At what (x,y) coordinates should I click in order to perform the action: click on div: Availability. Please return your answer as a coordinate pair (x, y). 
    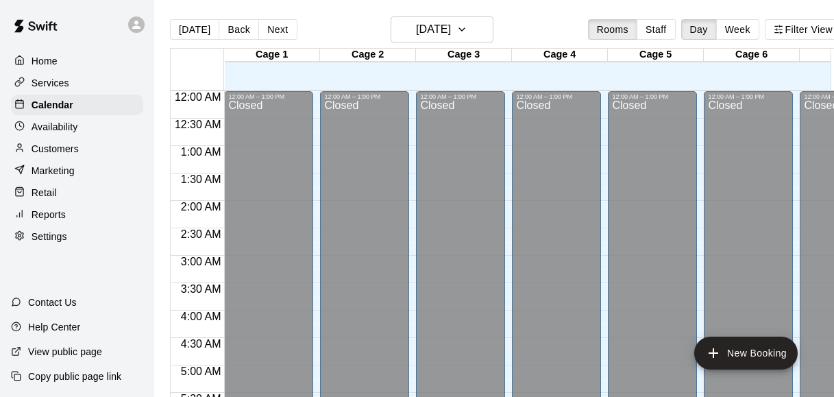
    Looking at the image, I should click on (77, 127).